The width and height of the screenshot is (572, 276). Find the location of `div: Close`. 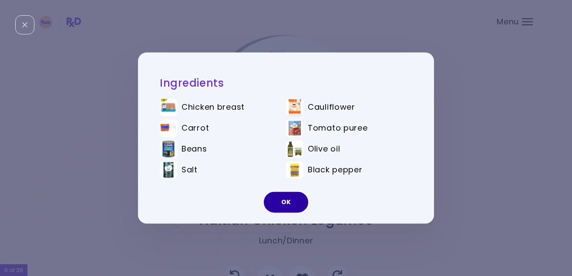

div: Close is located at coordinates (25, 25).